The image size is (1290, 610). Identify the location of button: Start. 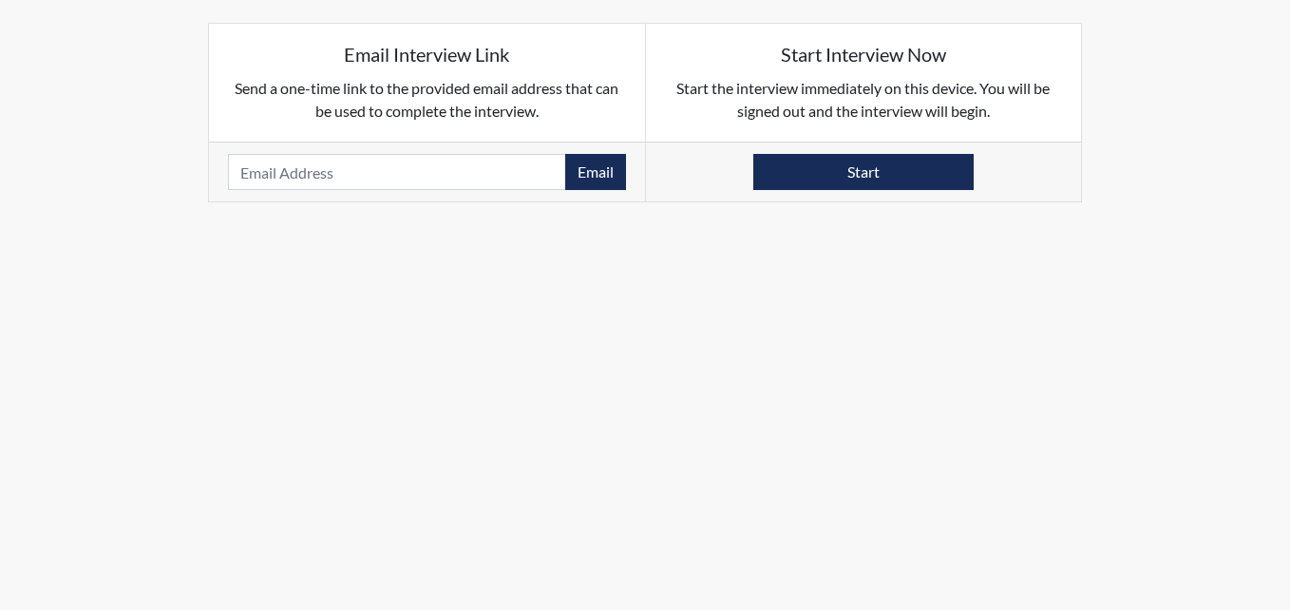
(863, 172).